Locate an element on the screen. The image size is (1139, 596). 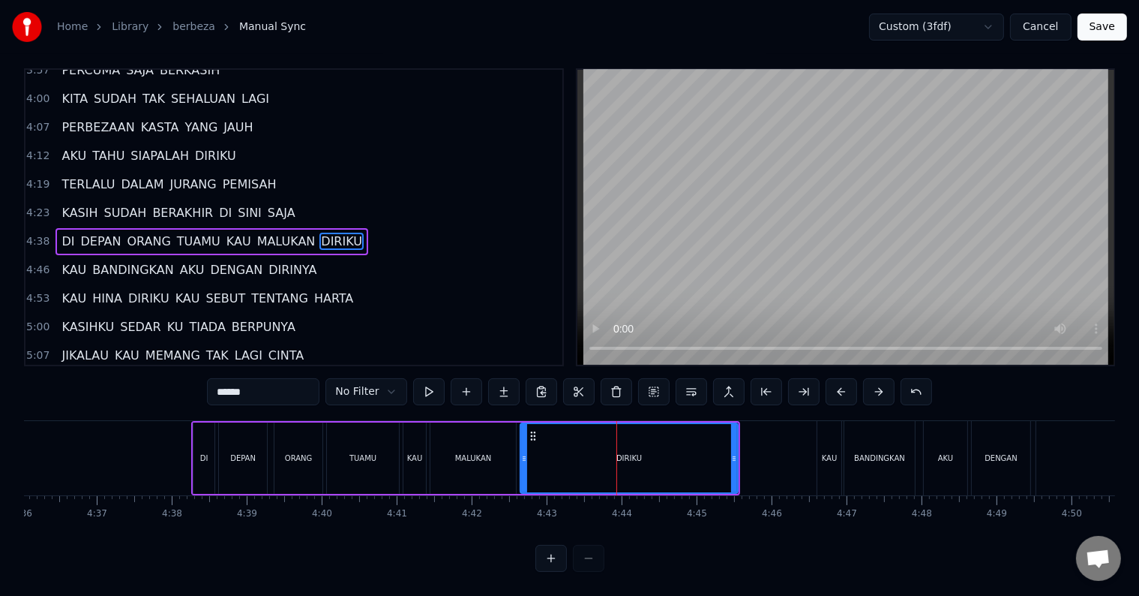
div: 4:49 is located at coordinates (997, 514).